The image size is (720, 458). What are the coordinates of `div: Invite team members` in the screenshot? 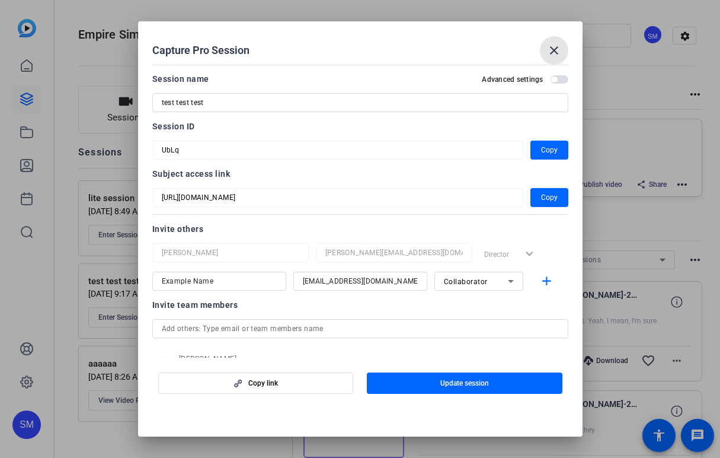 It's located at (360, 305).